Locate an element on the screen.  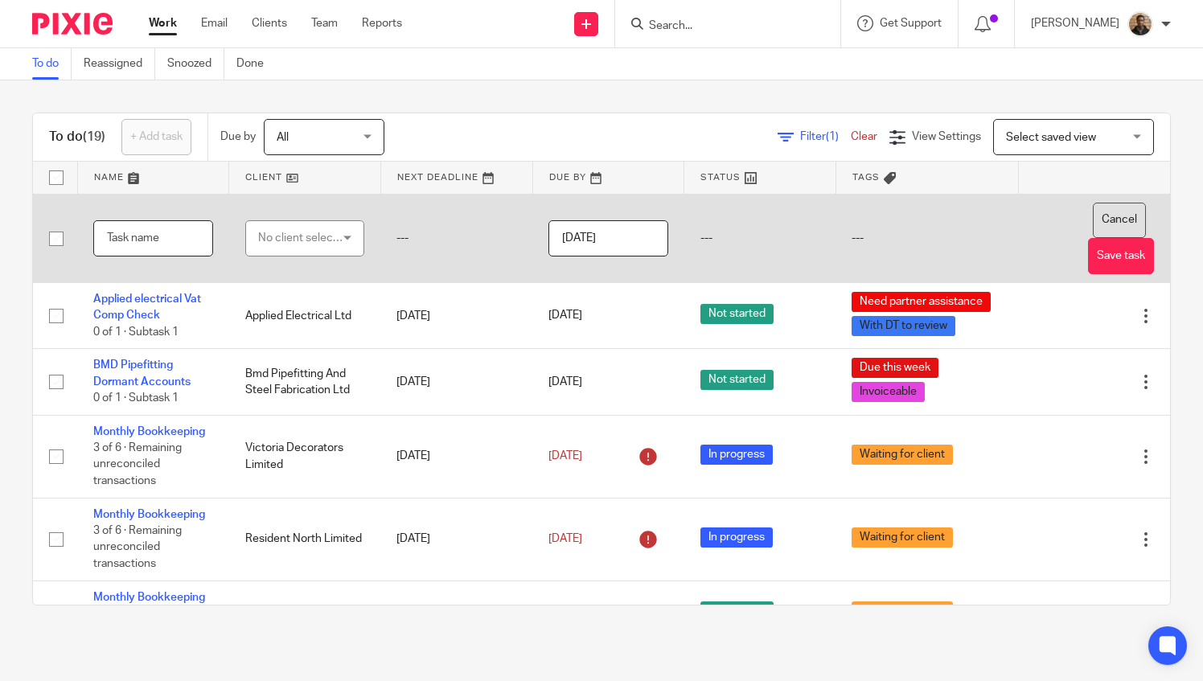
a: Work is located at coordinates (162, 23).